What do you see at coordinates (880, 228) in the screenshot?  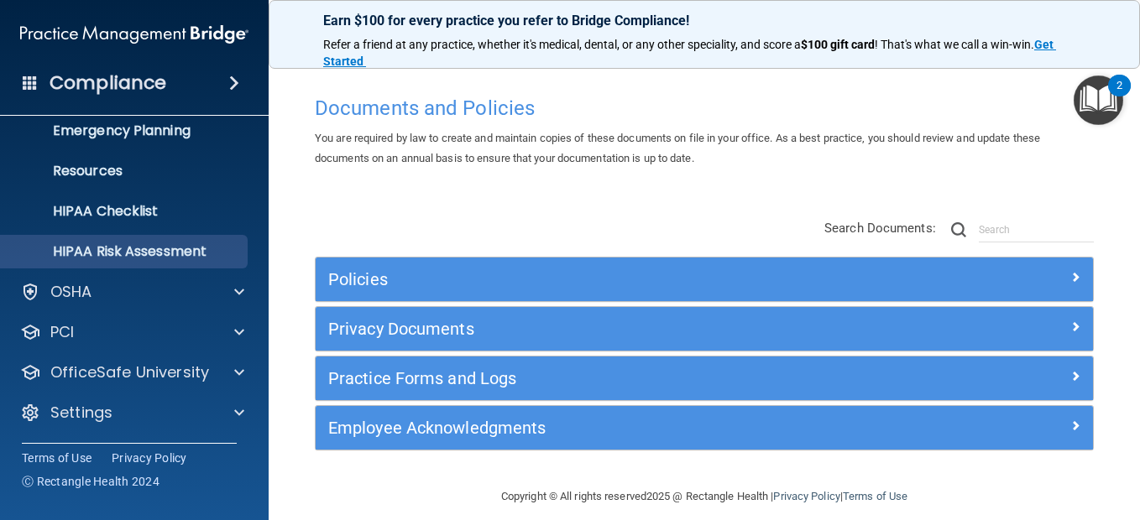 I see `span: Search Documents:` at bounding box center [880, 228].